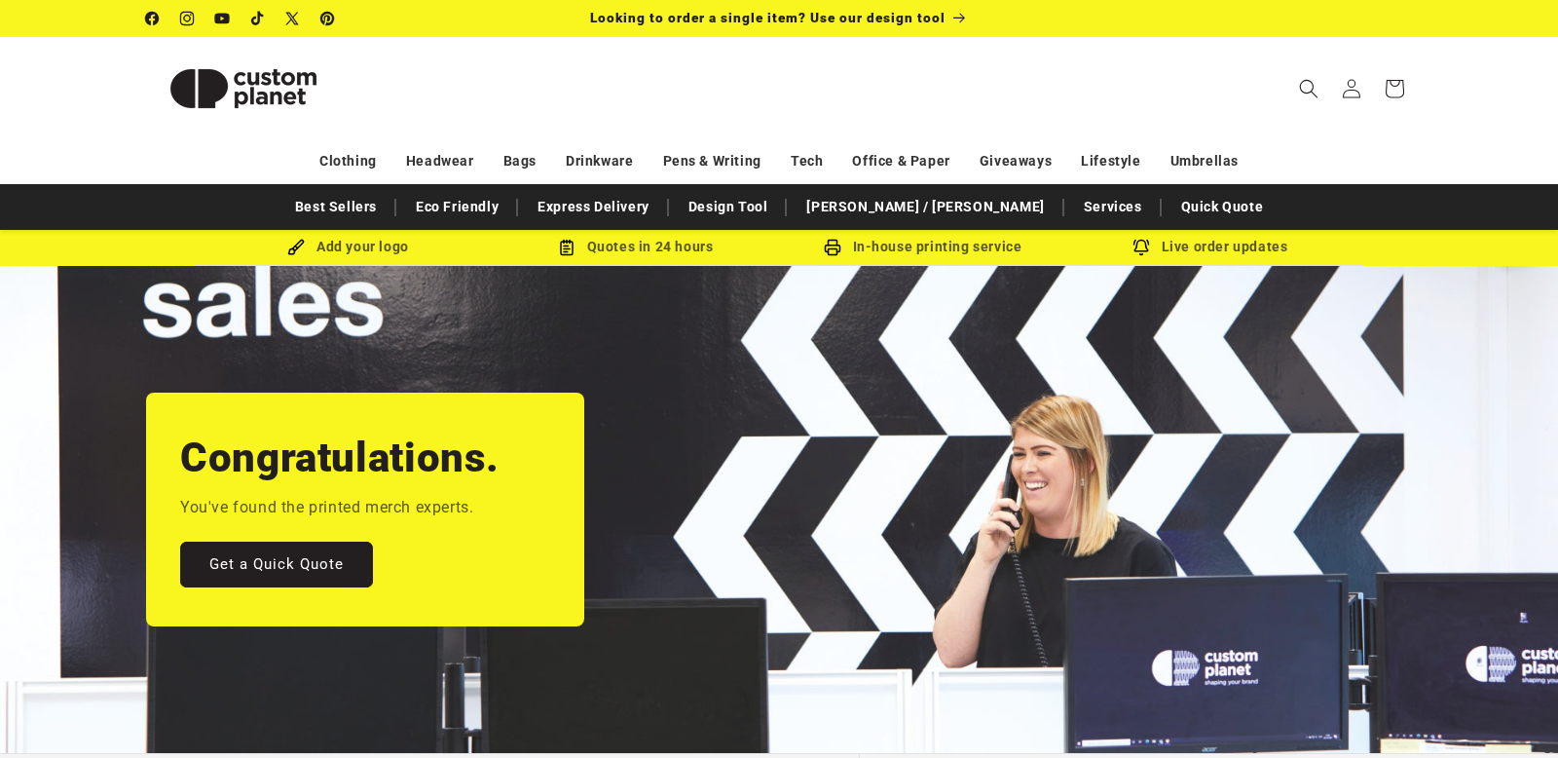 This screenshot has height=758, width=1558. I want to click on a: Express Delivery, so click(593, 206).